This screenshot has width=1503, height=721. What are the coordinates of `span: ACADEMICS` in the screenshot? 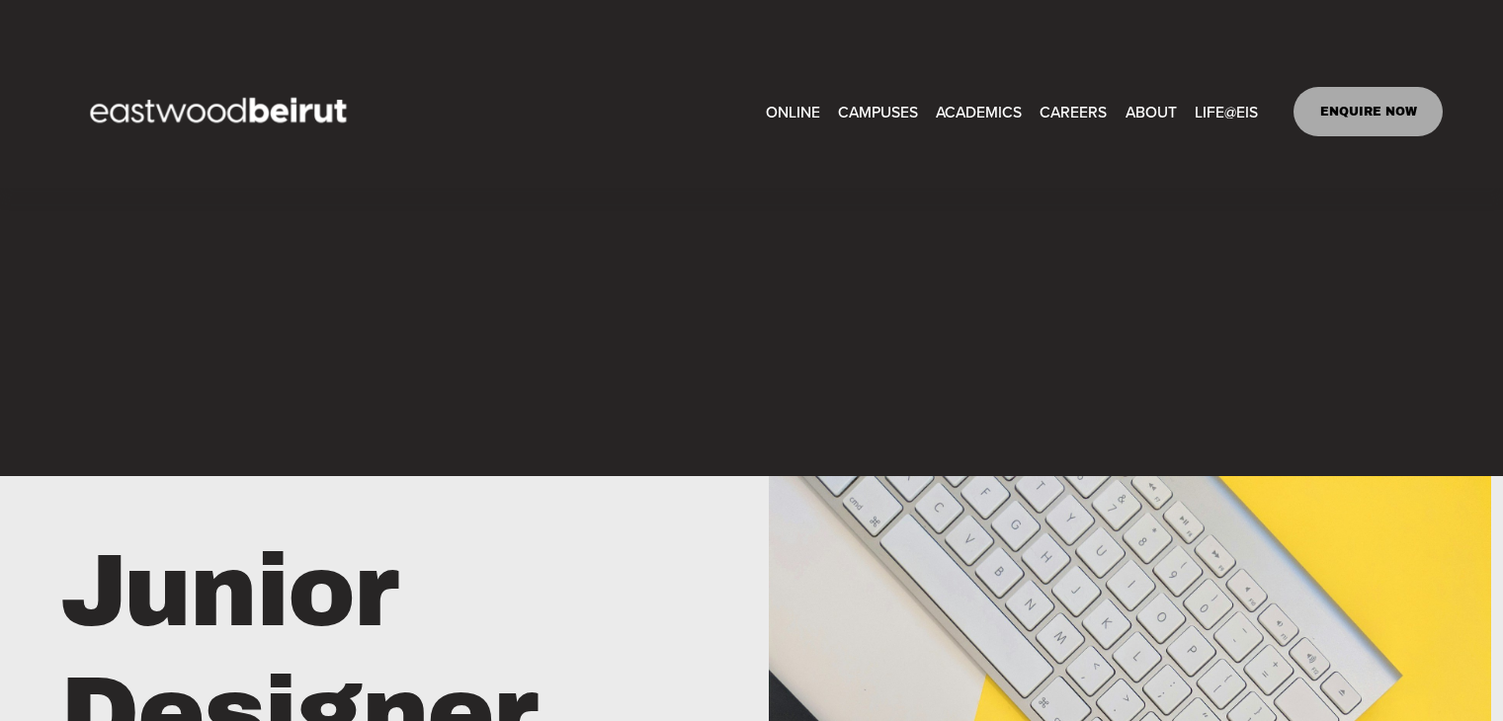 It's located at (978, 112).